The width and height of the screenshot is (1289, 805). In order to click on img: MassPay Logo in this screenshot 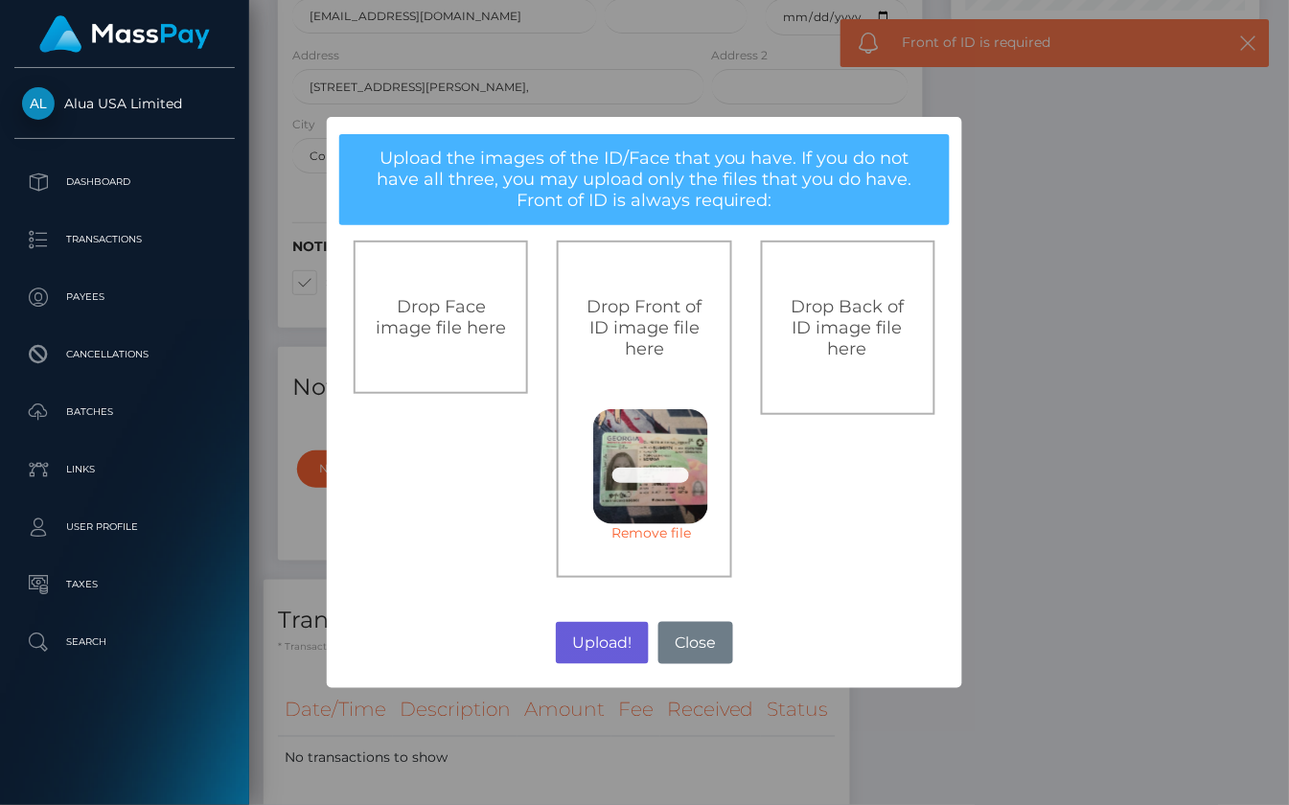, I will do `click(125, 34)`.